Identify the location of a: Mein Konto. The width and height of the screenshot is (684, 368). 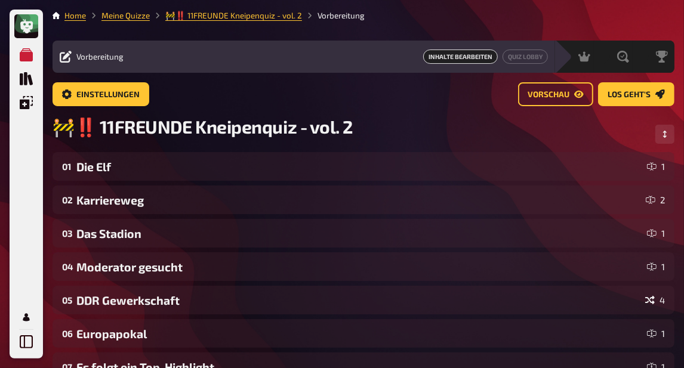
(26, 317).